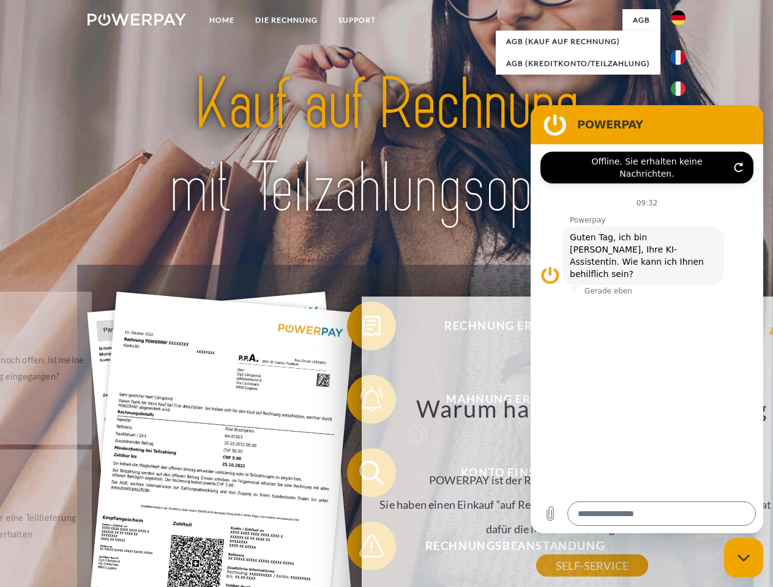 The image size is (773, 587). What do you see at coordinates (578, 42) in the screenshot?
I see `a: AGB (Kauf auf Rechnung)` at bounding box center [578, 42].